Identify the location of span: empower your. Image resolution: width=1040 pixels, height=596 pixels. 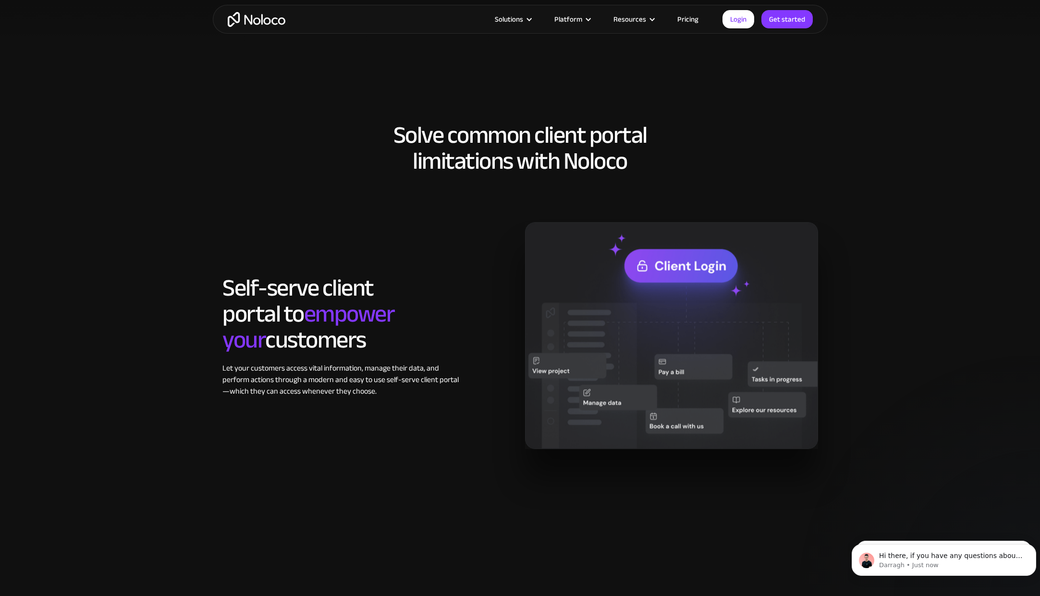
(308, 327).